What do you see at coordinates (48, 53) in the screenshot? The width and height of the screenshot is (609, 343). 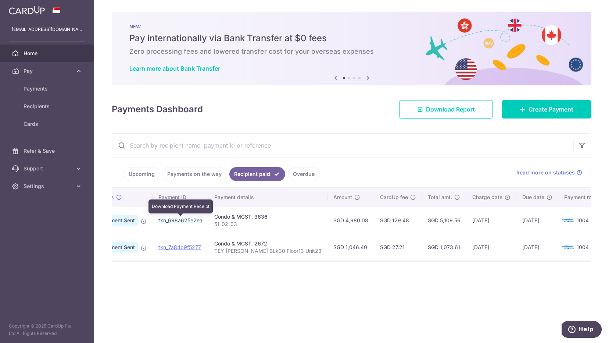 I see `span: Home` at bounding box center [48, 53].